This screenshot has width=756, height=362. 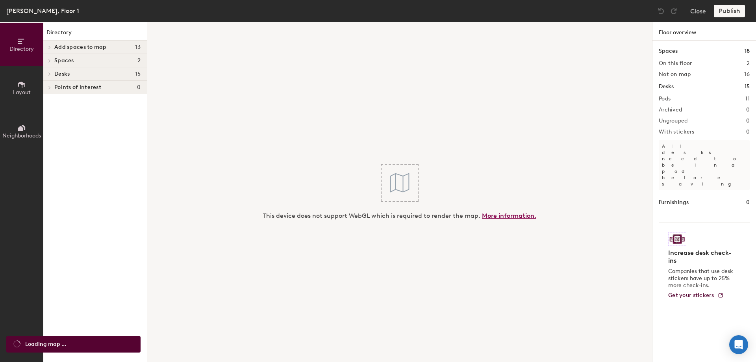 What do you see at coordinates (702, 257) in the screenshot?
I see `h4: Increase desk check-ins` at bounding box center [702, 257].